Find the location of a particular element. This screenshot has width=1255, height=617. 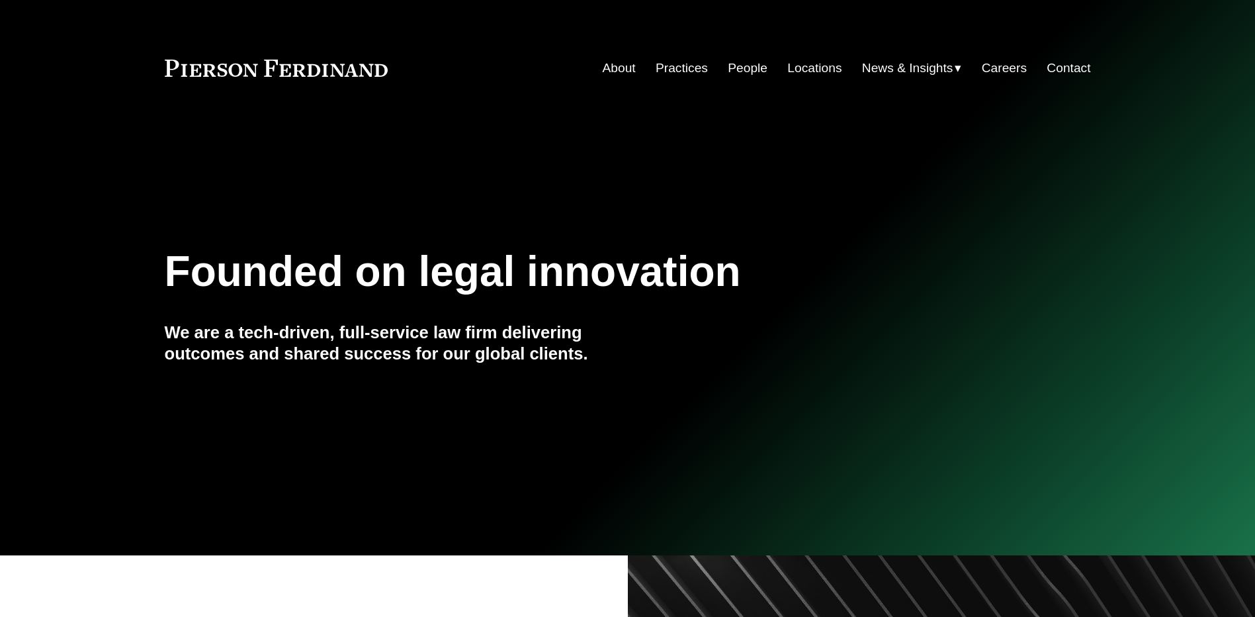

h4: We are a tech-driven, full-service law firm delivering outcomes and shared success for our global... is located at coordinates (396, 343).